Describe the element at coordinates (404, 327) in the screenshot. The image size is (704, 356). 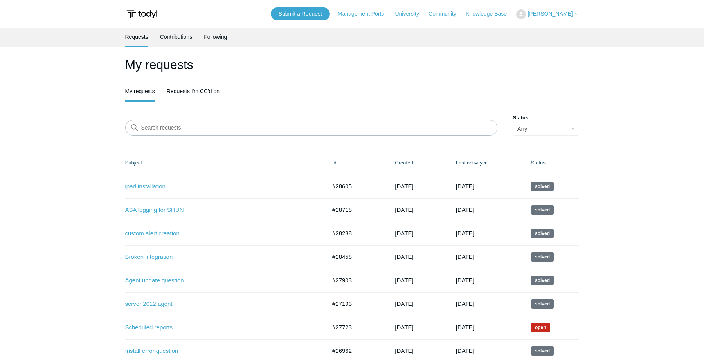
I see `time: 08/27/2025, 15:12` at that location.